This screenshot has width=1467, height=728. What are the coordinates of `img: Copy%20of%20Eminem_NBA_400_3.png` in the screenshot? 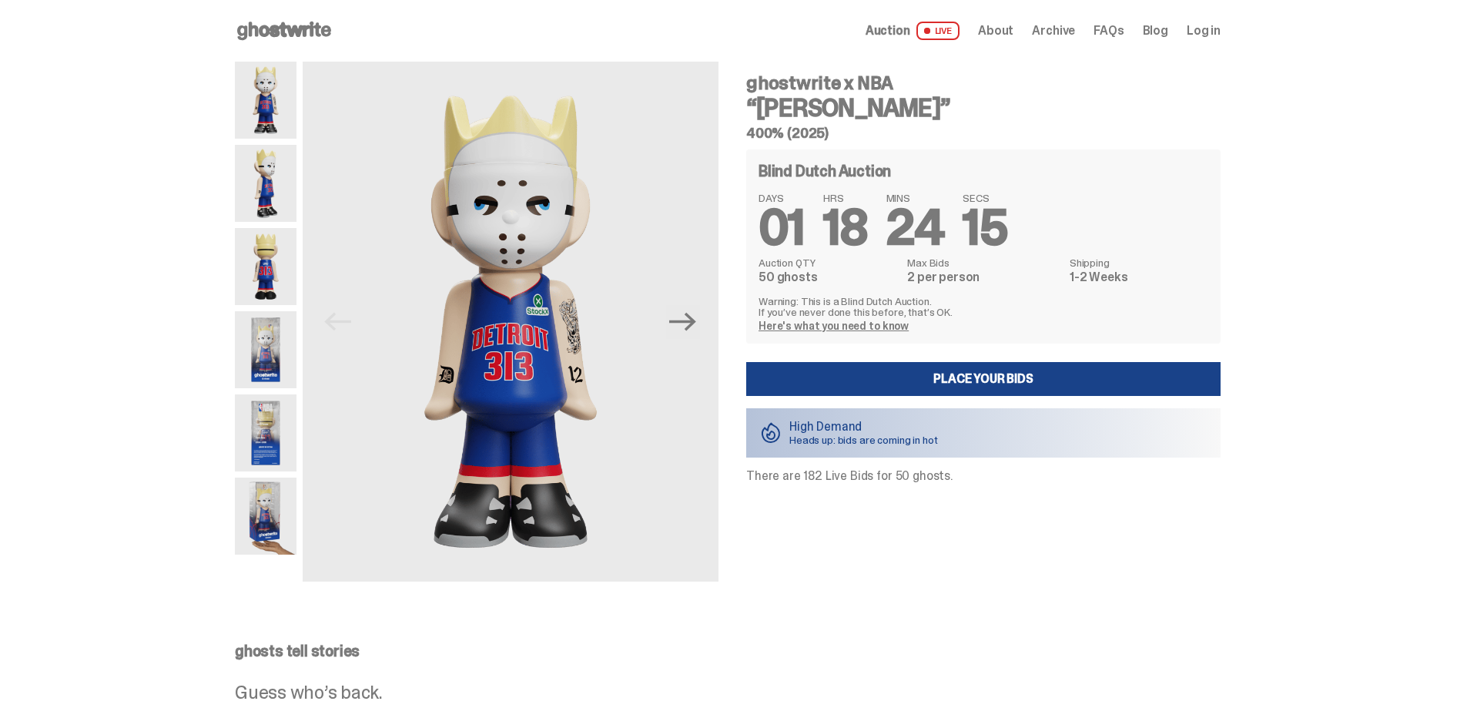 It's located at (266, 183).